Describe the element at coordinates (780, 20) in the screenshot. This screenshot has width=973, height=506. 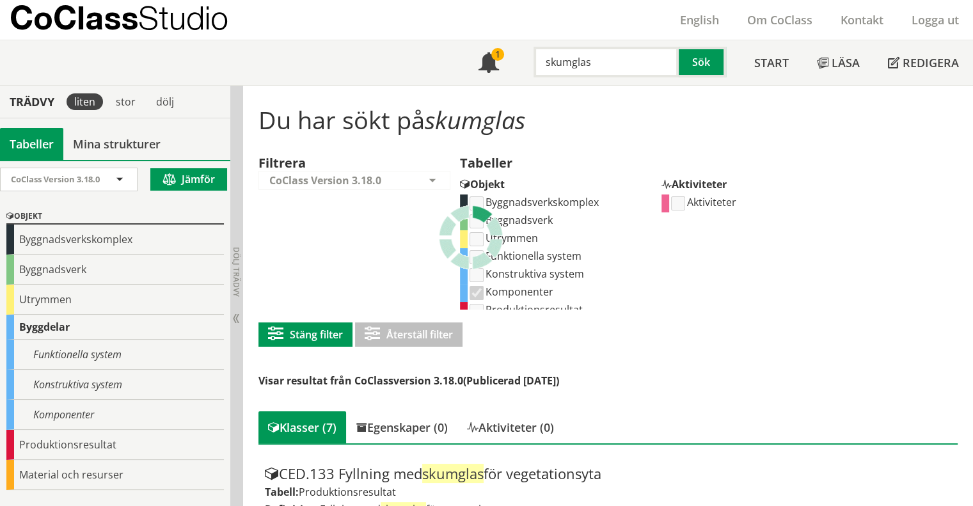
I see `a: Om CoClass` at that location.